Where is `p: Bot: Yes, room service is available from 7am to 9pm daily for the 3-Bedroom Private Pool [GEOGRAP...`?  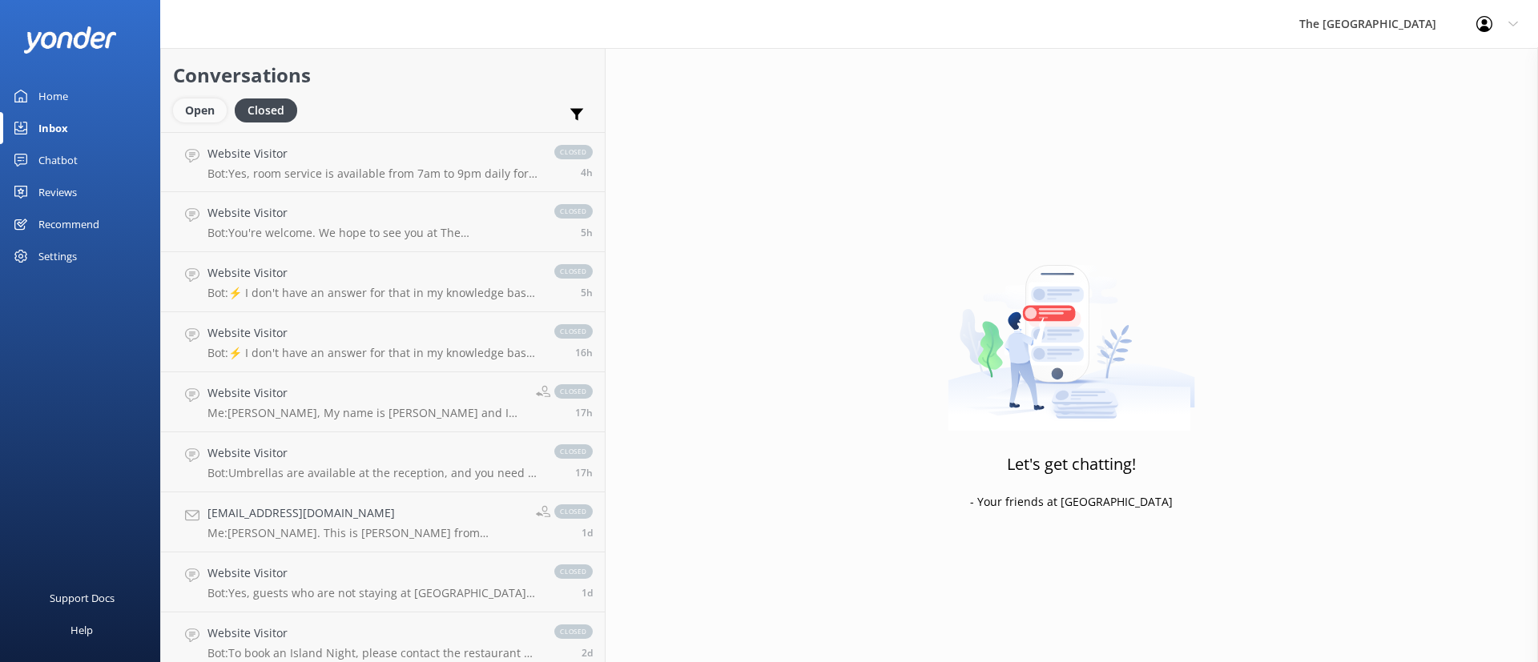 p: Bot: Yes, room service is available from 7am to 9pm daily for the 3-Bedroom Private Pool [GEOGRAP... is located at coordinates (372, 174).